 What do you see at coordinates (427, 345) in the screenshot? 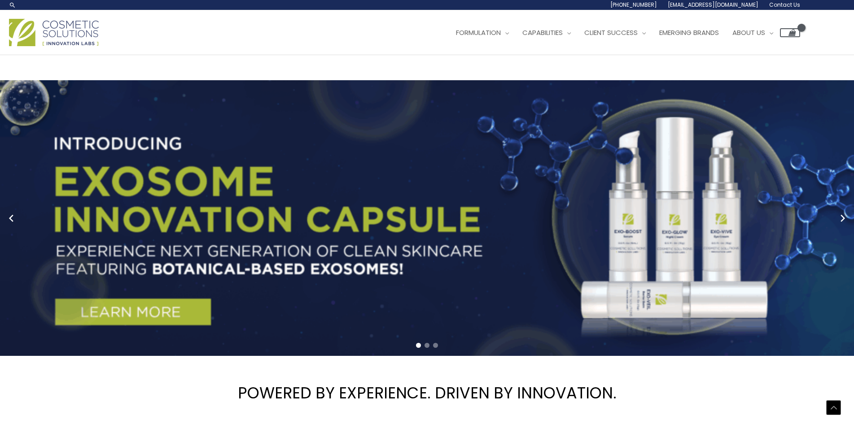
I see `span: Go to slide 2` at bounding box center [427, 345].